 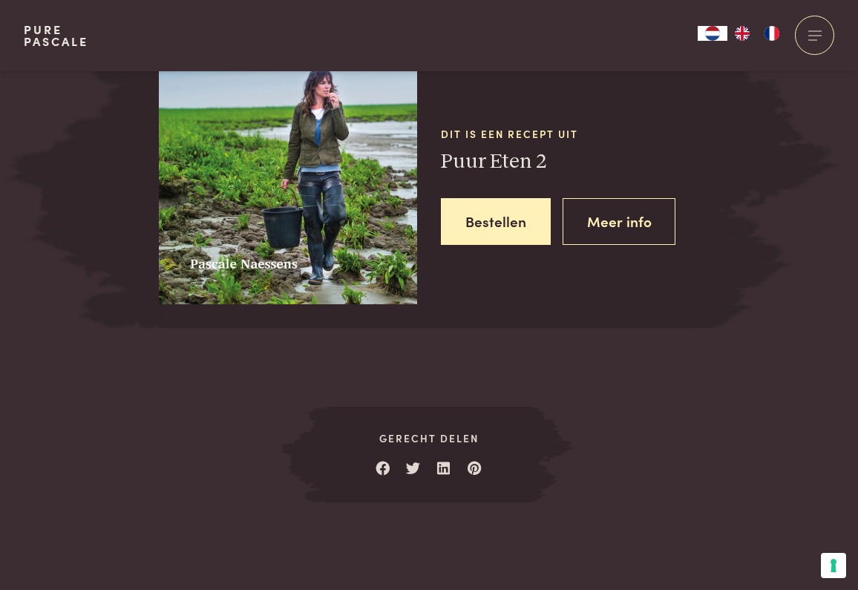 I want to click on a: FR, so click(x=771, y=33).